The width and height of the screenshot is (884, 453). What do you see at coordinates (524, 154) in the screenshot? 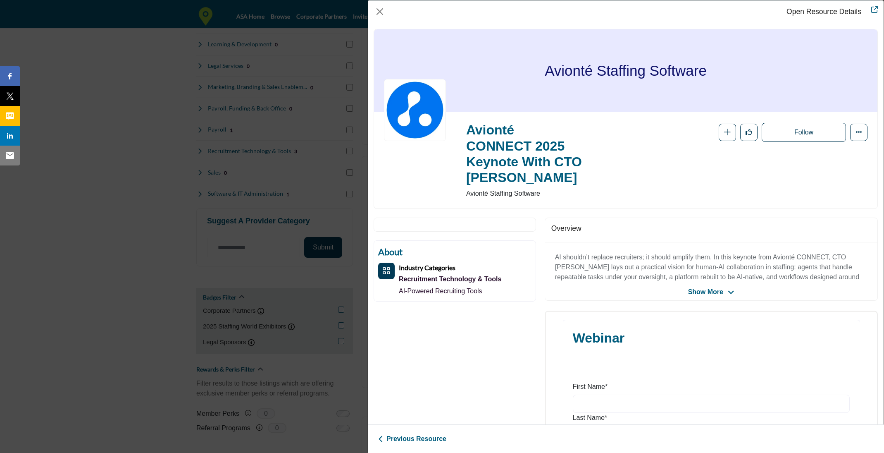
I see `h2: Avionté CONNECT 2025 Keynote with CTO Odell Tuttle` at bounding box center [524, 154].